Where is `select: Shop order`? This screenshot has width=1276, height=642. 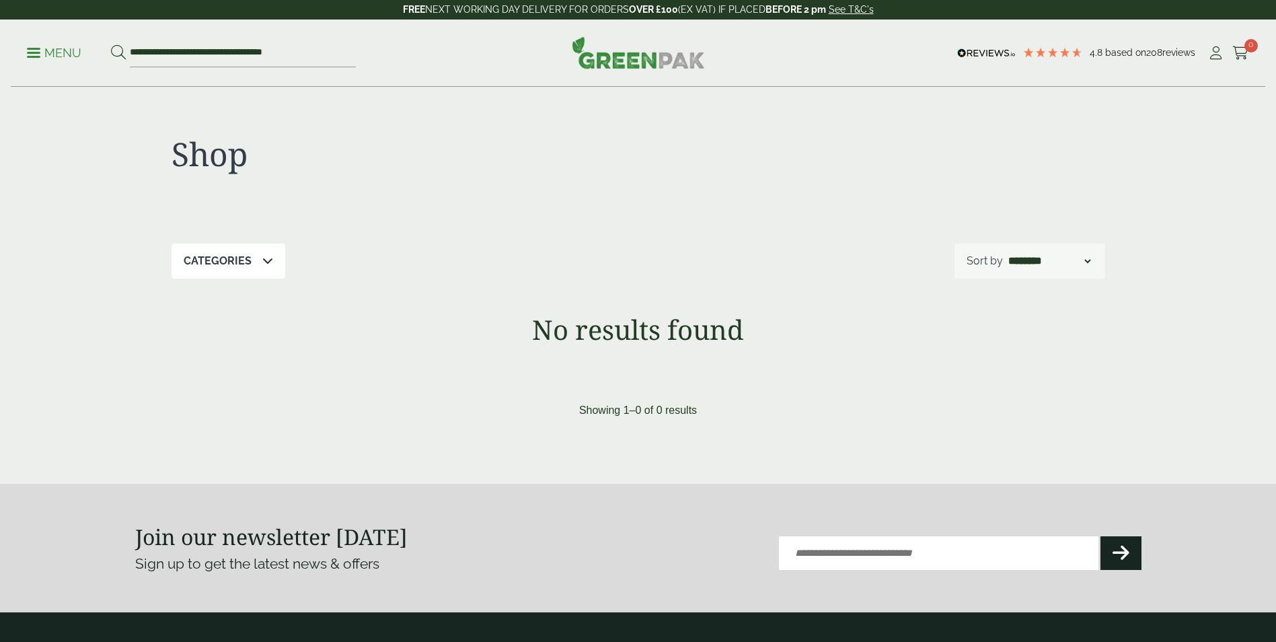
select: Shop order is located at coordinates (1049, 261).